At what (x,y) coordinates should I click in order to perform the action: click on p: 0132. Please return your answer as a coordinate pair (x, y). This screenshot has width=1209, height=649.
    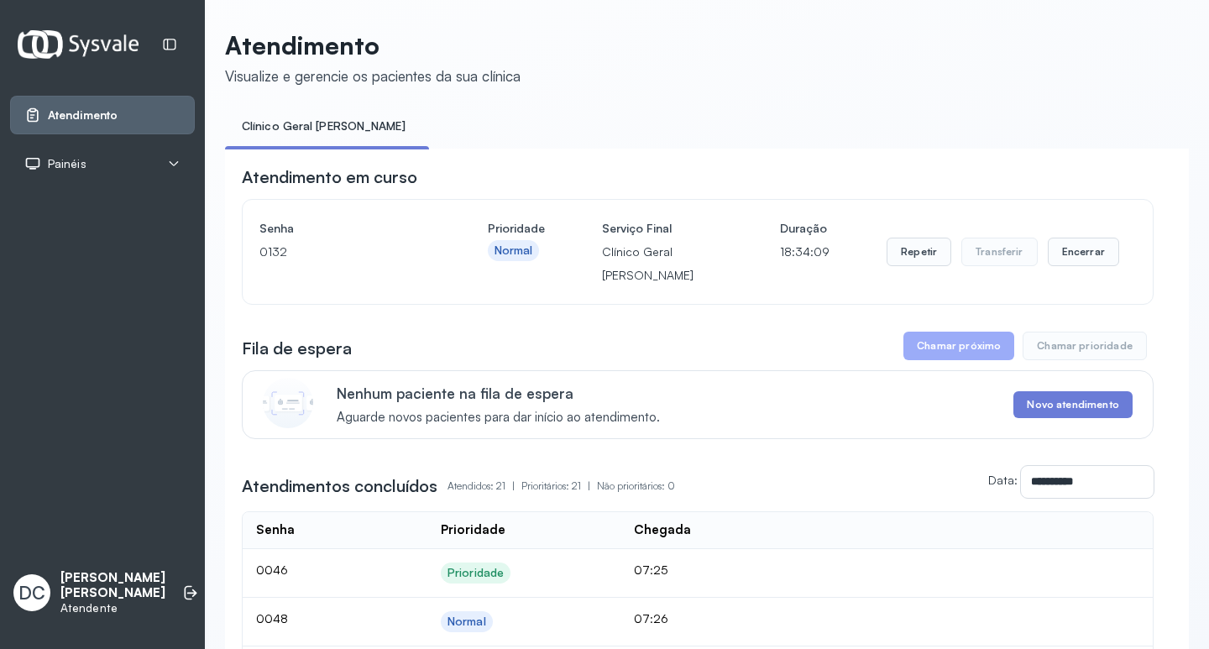
    Looking at the image, I should click on (345, 252).